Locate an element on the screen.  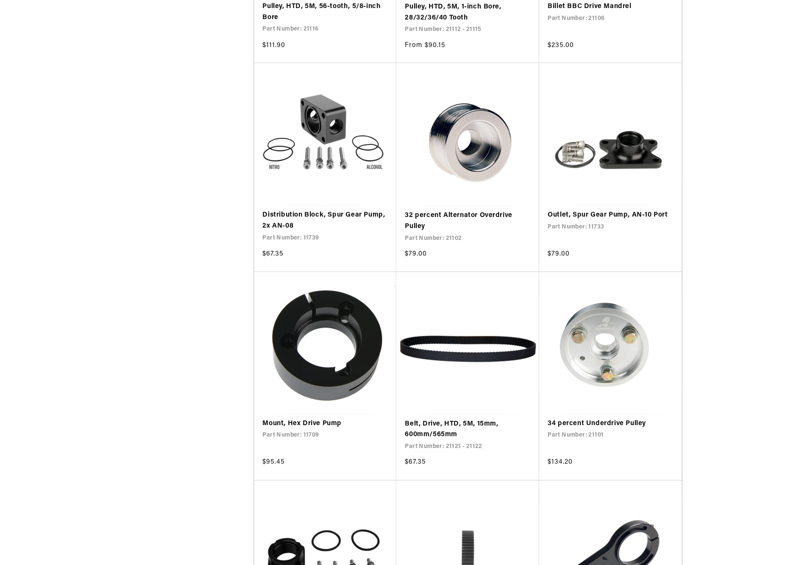
a: 32 percent Alternator Overdrive Pulley is located at coordinates (468, 221).